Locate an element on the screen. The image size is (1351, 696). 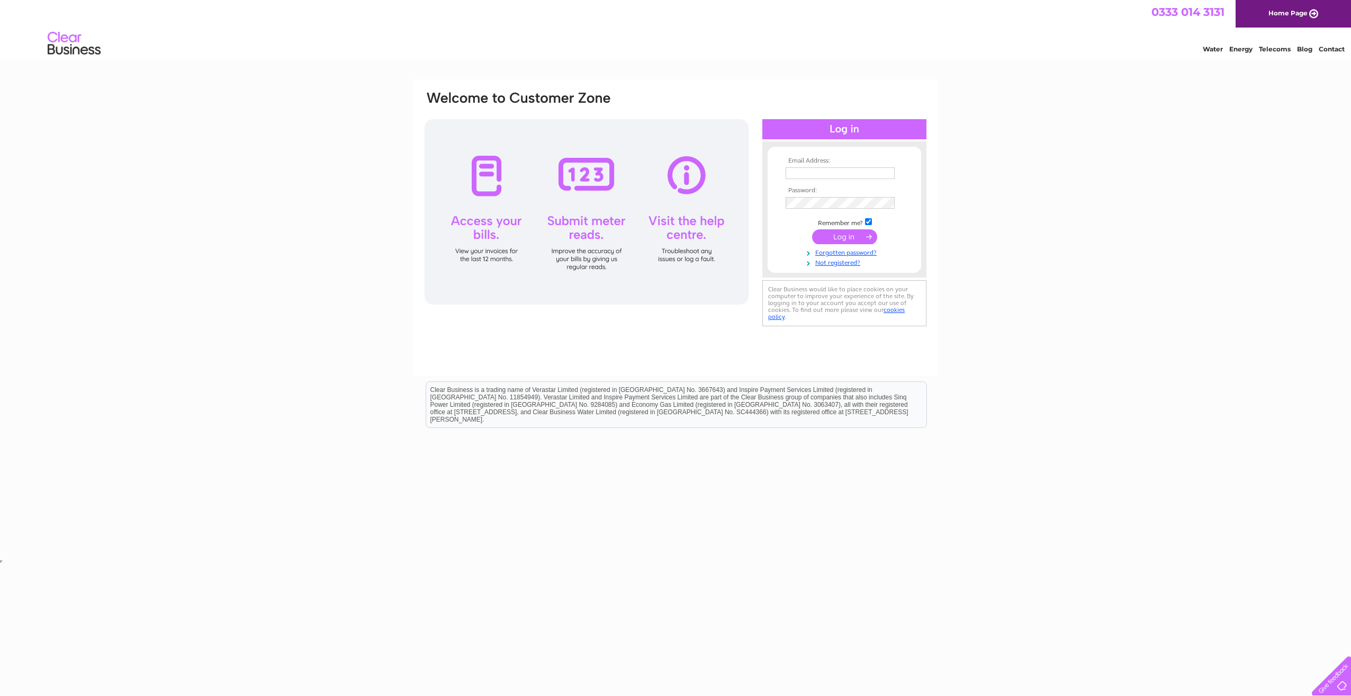
span: 0333 014 3131 is located at coordinates (1188, 12).